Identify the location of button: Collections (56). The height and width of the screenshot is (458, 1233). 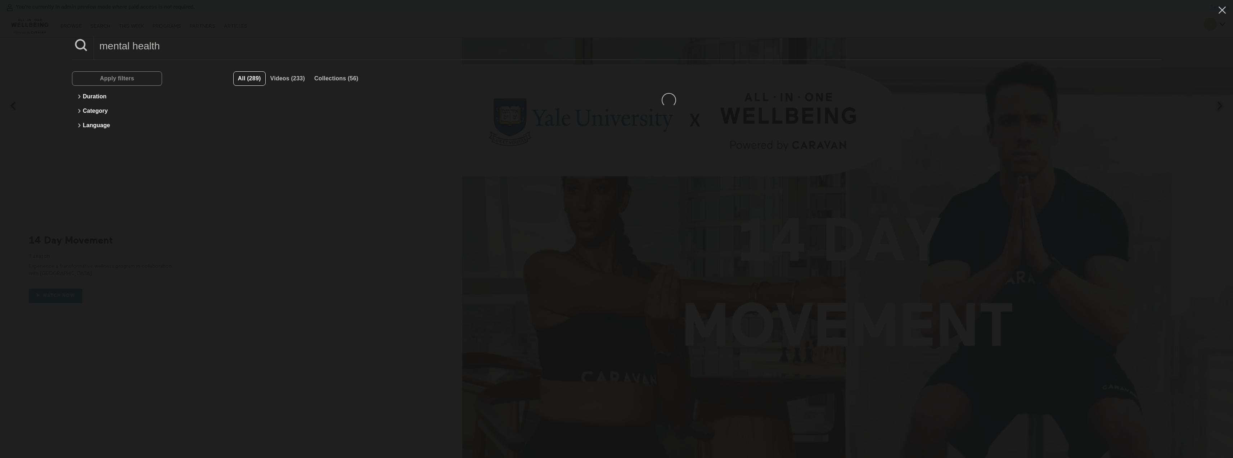
(336, 78).